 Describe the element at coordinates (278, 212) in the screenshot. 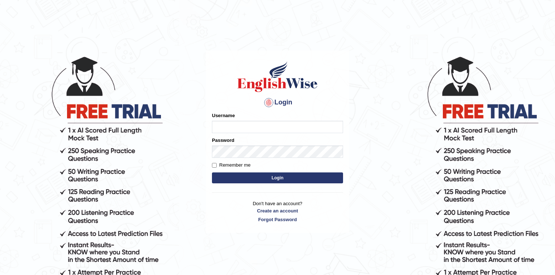

I see `p: Don't have an account?` at that location.